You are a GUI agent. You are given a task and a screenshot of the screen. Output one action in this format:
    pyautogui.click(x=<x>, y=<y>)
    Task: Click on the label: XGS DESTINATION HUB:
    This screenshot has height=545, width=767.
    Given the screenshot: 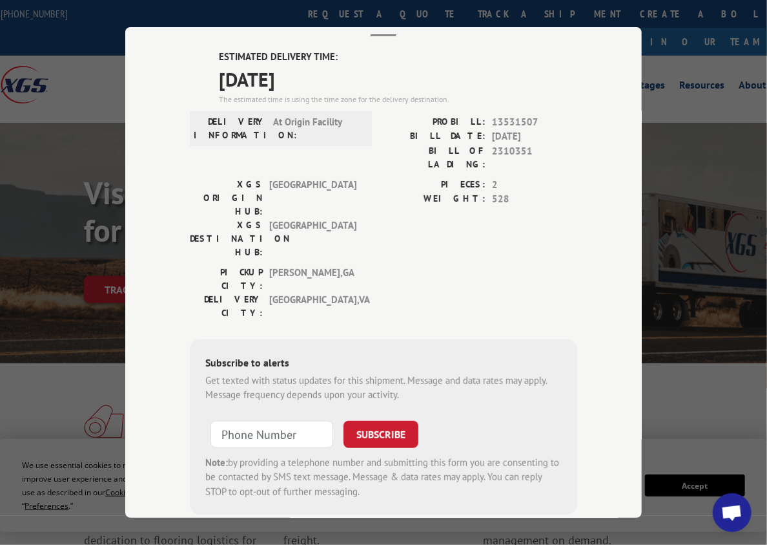 What is the action you would take?
    pyautogui.click(x=226, y=238)
    